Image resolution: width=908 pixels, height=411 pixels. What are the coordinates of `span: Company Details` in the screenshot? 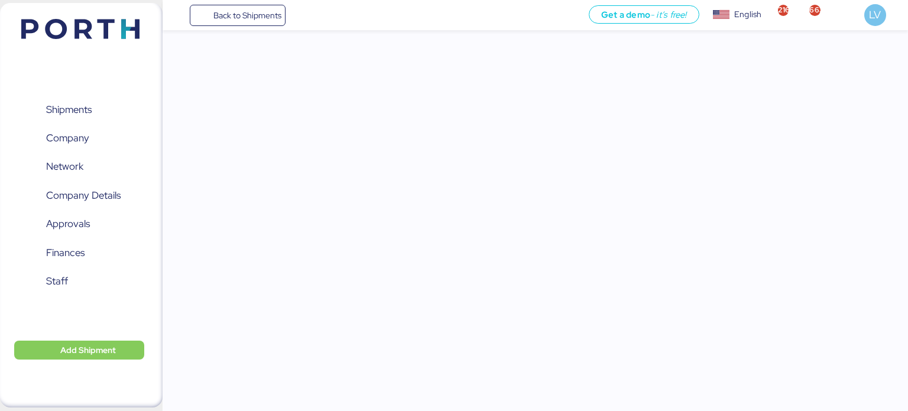 It's located at (83, 195).